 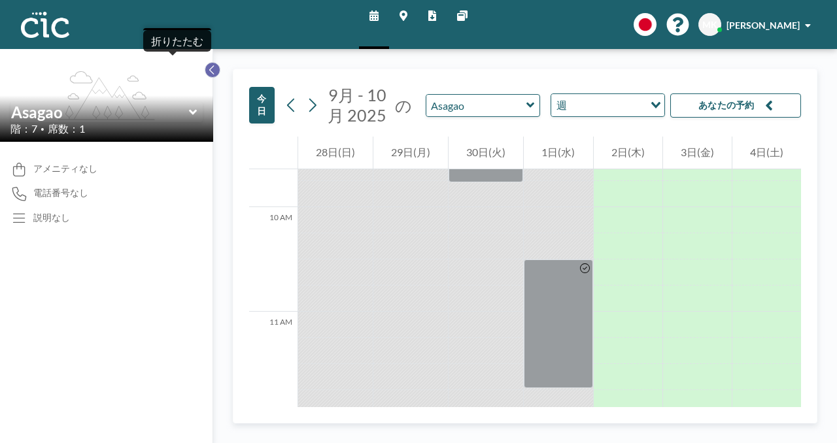 I want to click on div: 10 AM, so click(x=273, y=260).